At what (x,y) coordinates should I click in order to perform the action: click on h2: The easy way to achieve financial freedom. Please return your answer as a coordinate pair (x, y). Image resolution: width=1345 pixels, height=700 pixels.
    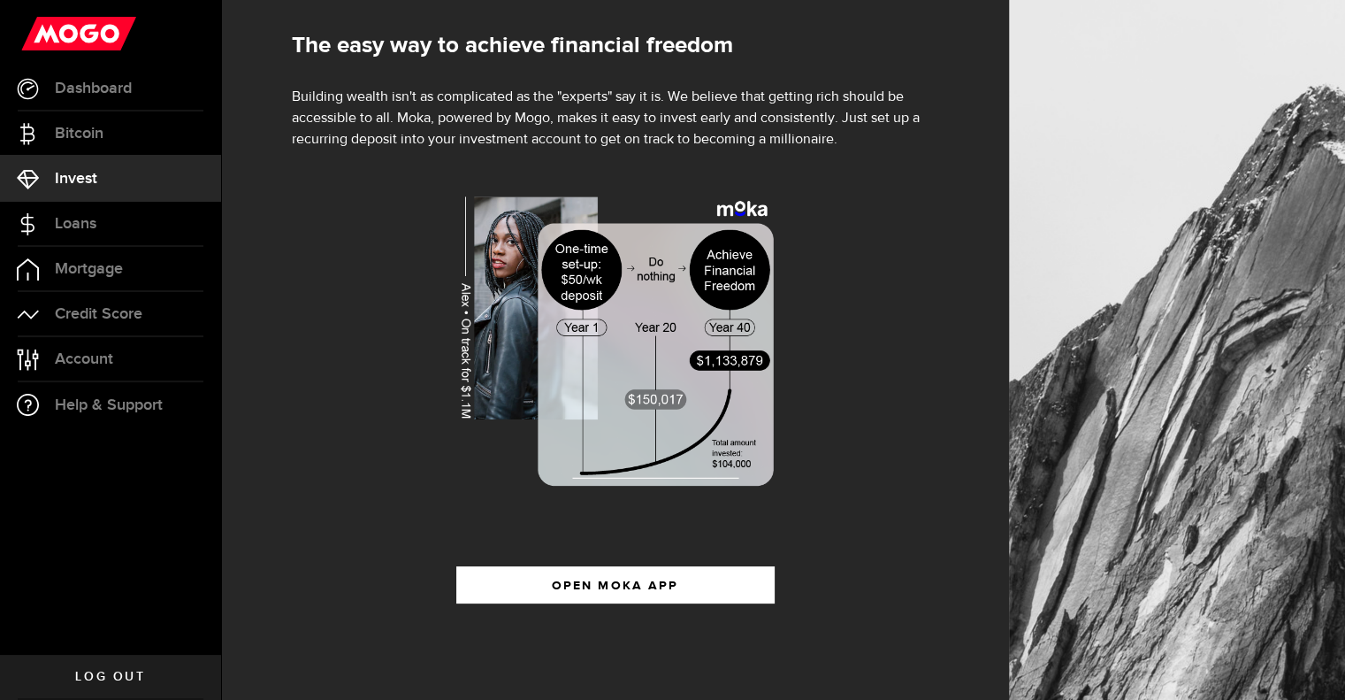
    Looking at the image, I should click on (615, 46).